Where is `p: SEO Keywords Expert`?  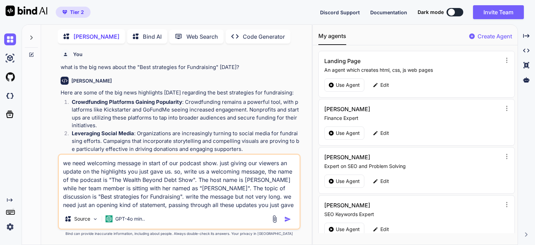 p: SEO Keywords Expert is located at coordinates (412, 214).